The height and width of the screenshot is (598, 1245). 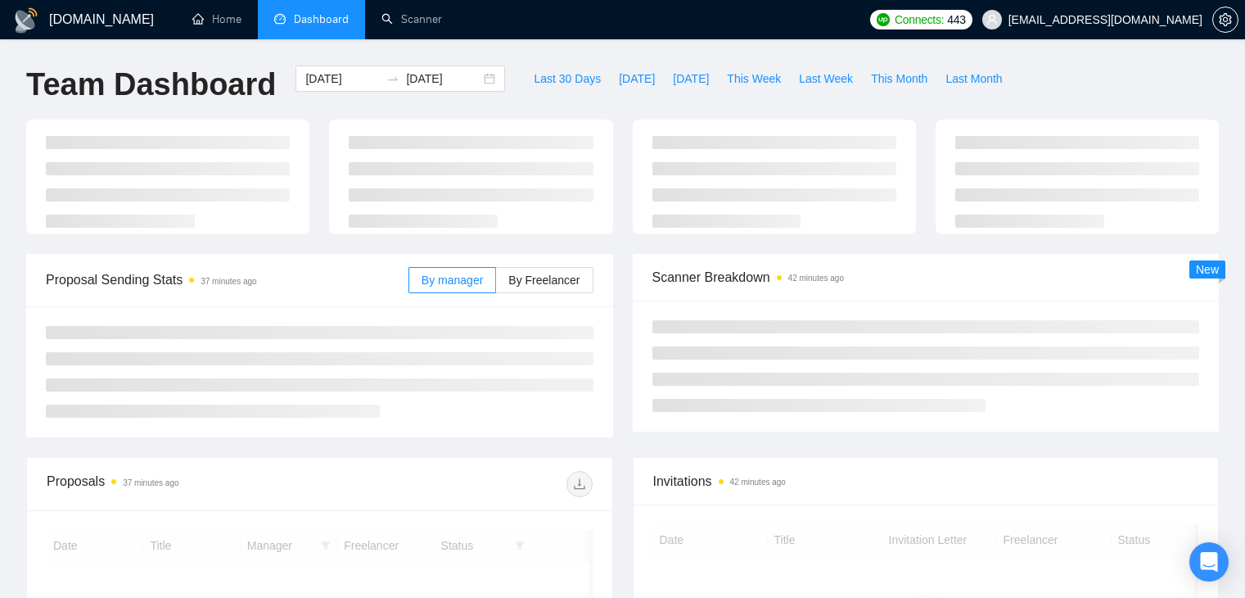 I want to click on span: This Week, so click(x=754, y=79).